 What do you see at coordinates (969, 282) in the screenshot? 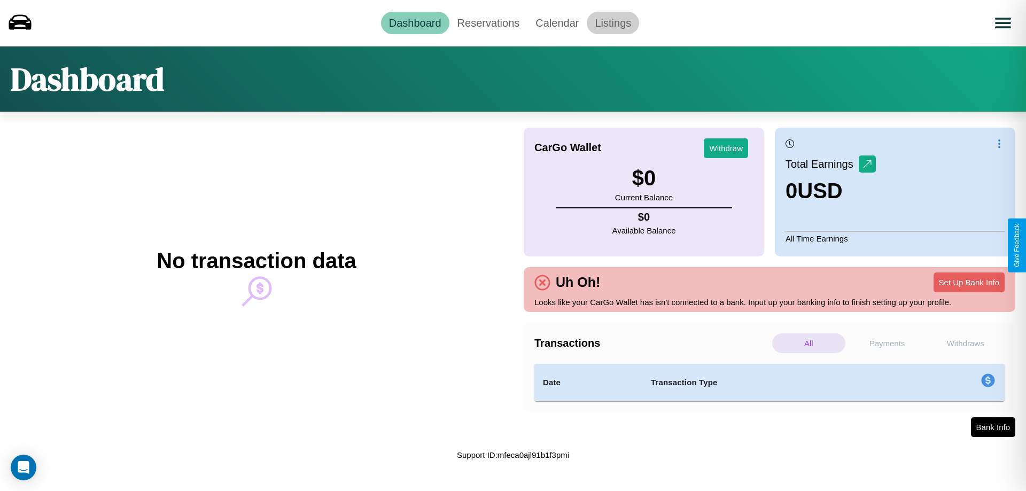
I see `button: Set Up Bank Info` at bounding box center [969, 282].